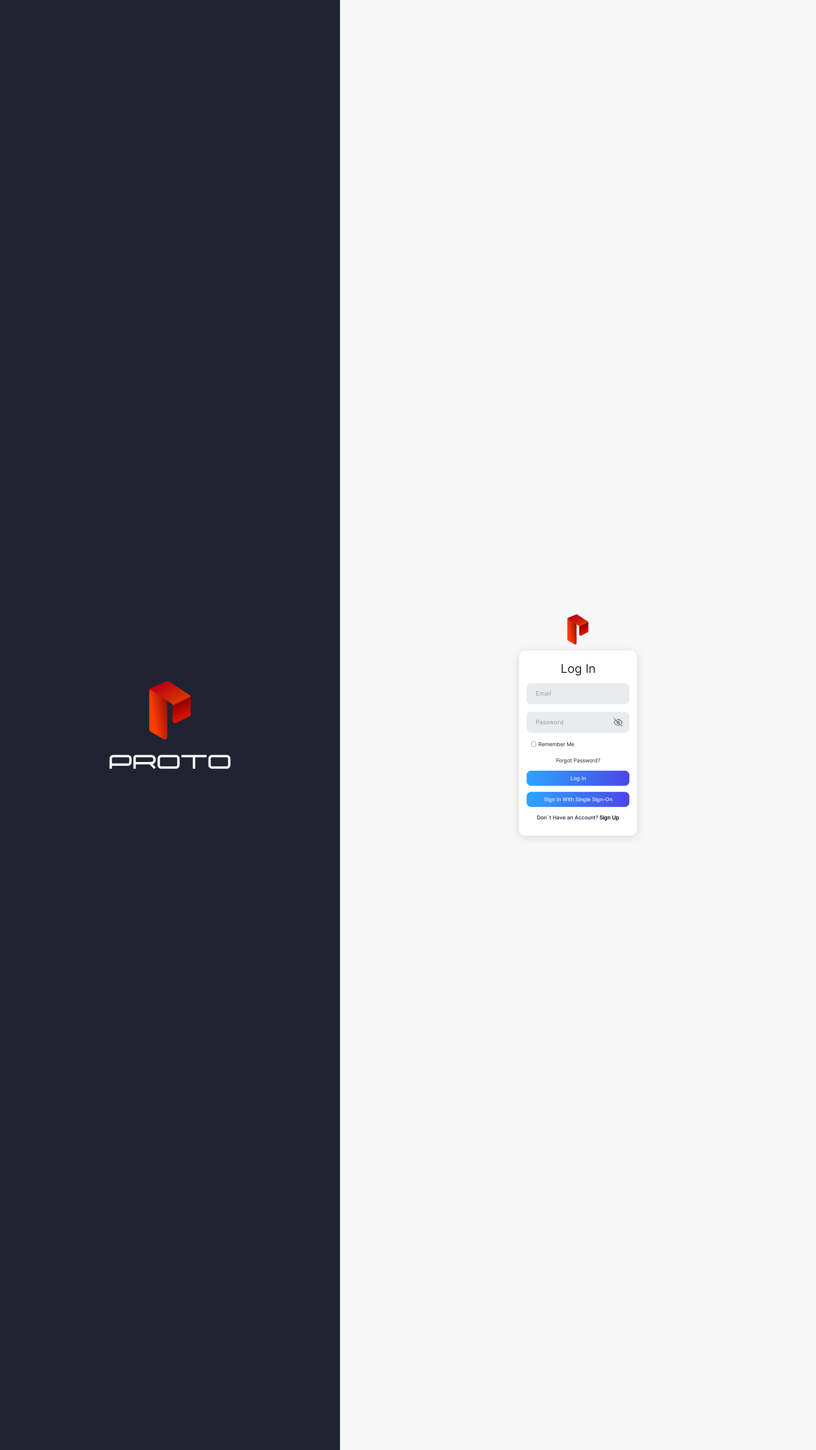  Describe the element at coordinates (618, 722) in the screenshot. I see `button: Password` at that location.